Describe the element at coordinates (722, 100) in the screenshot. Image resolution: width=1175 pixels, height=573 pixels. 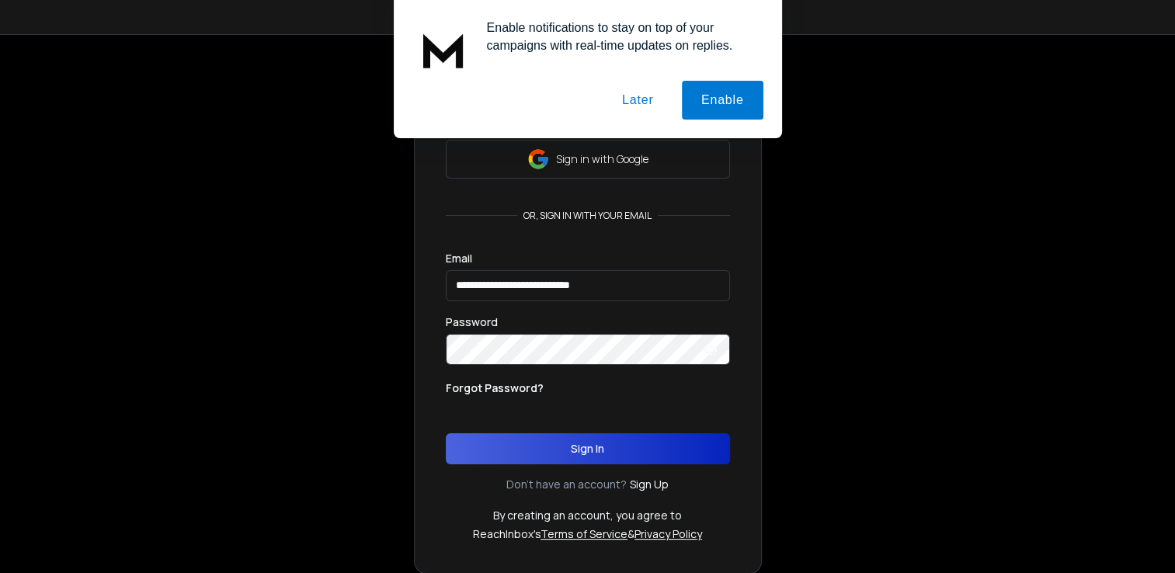
I see `button: Enable` at that location.